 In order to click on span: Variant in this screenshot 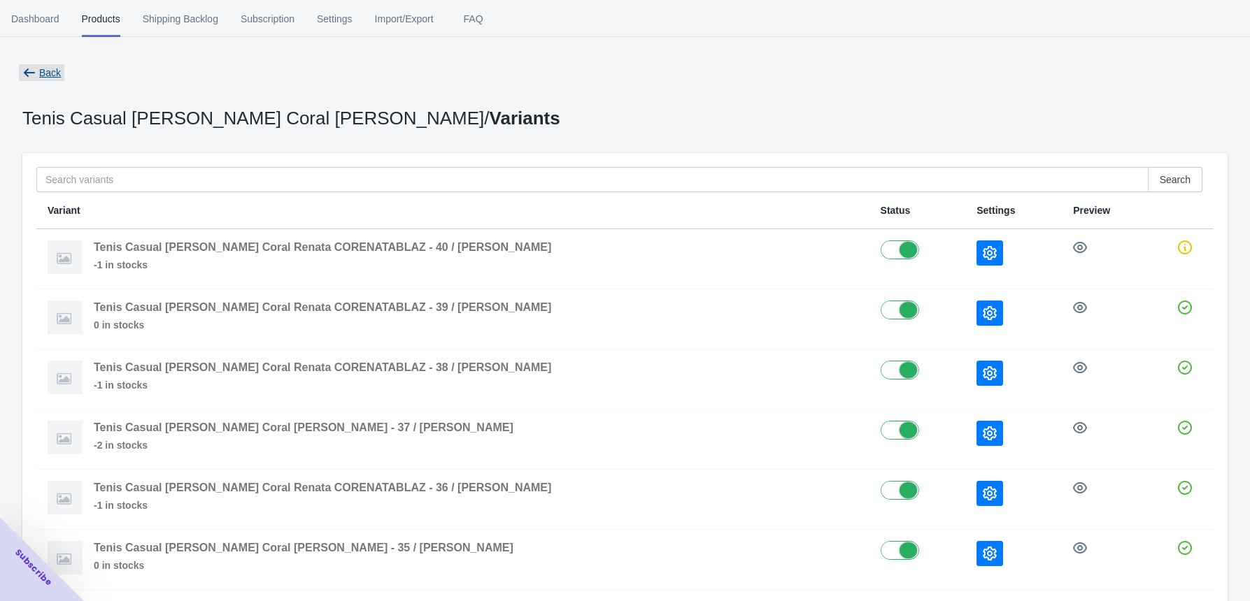, I will do `click(64, 210)`.